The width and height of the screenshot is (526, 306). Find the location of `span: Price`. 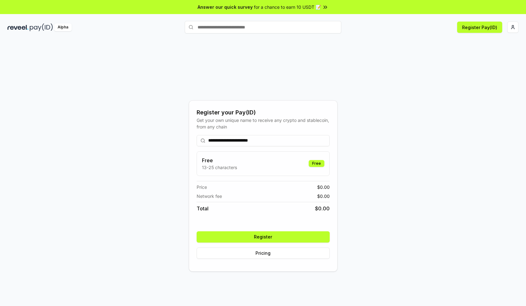

span: Price is located at coordinates (201, 187).